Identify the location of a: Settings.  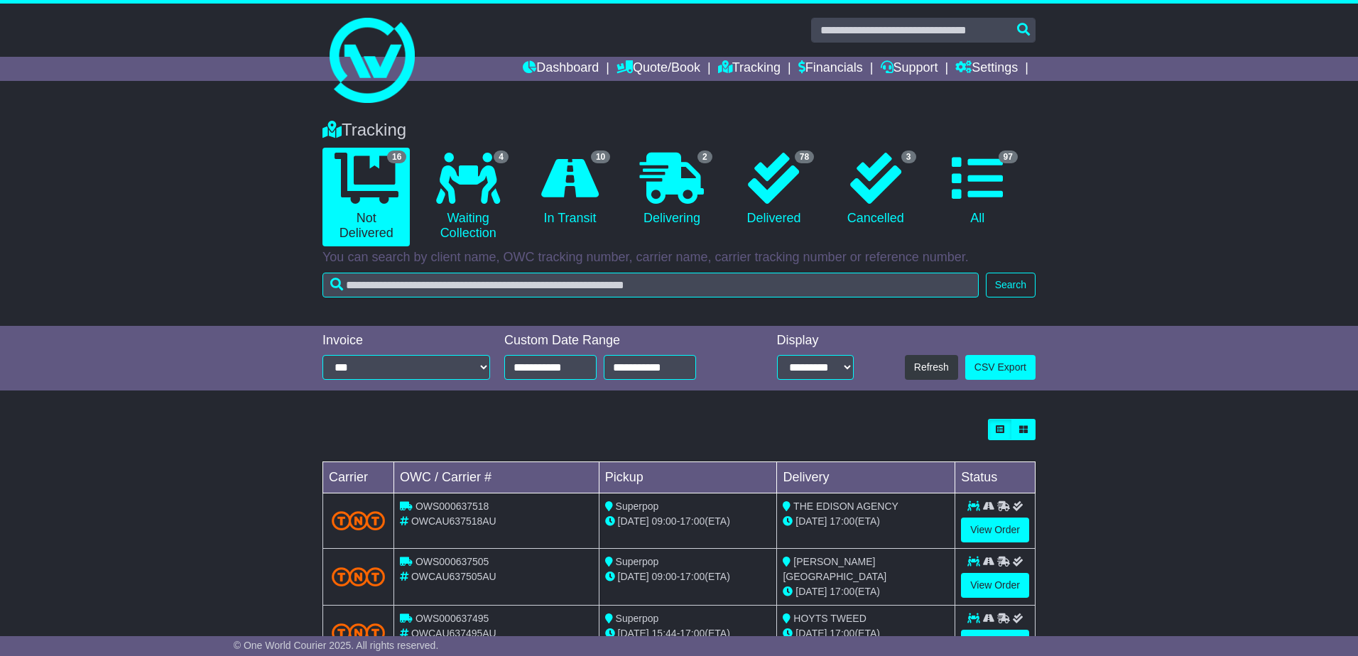
(986, 69).